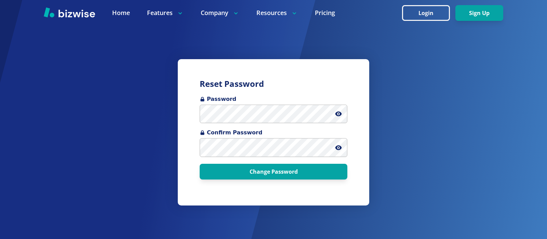  I want to click on button: Sign Up, so click(479, 13).